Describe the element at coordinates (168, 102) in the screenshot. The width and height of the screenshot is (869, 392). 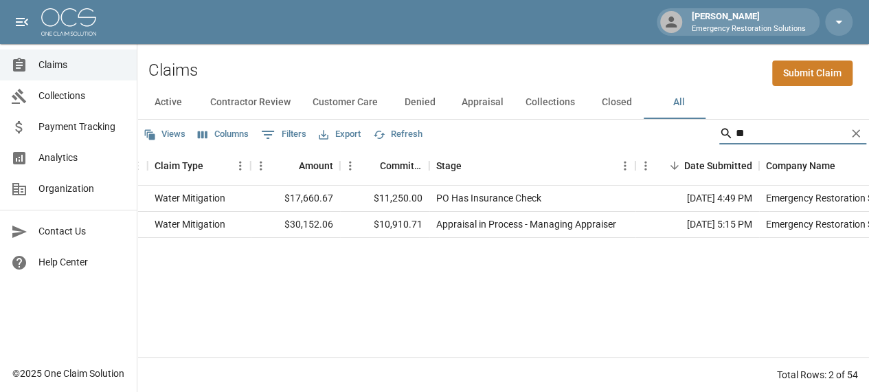
I see `button: Active` at that location.